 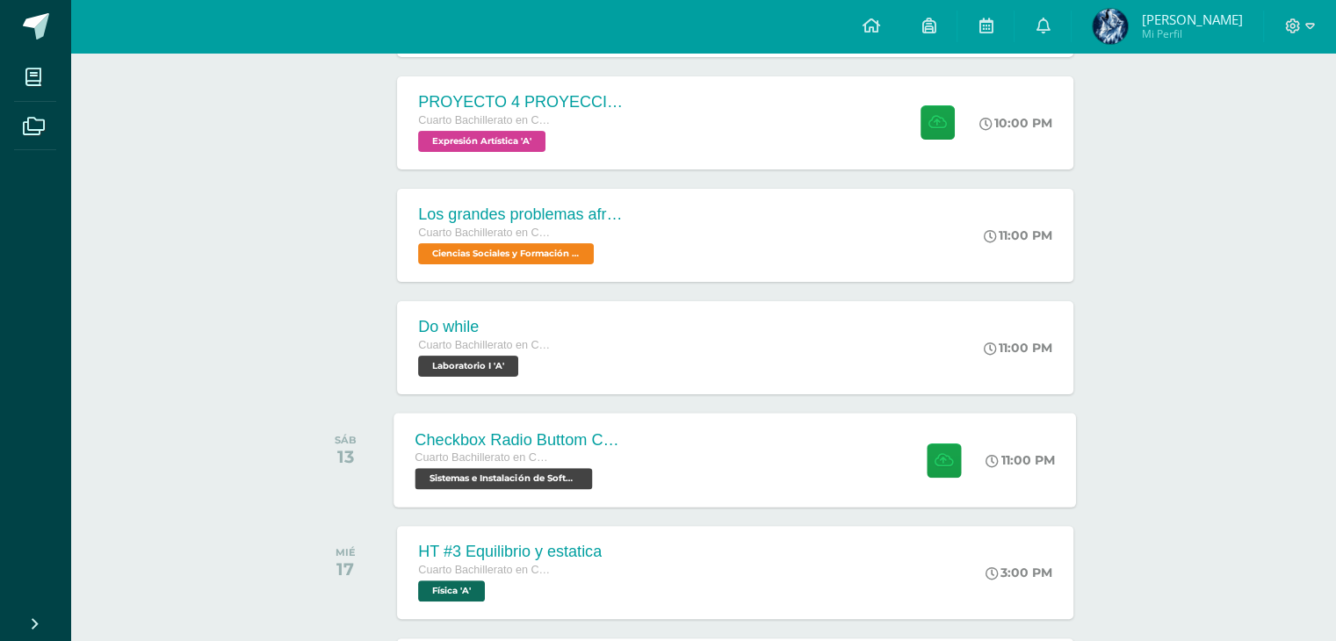 I want to click on div: 17, so click(x=345, y=569).